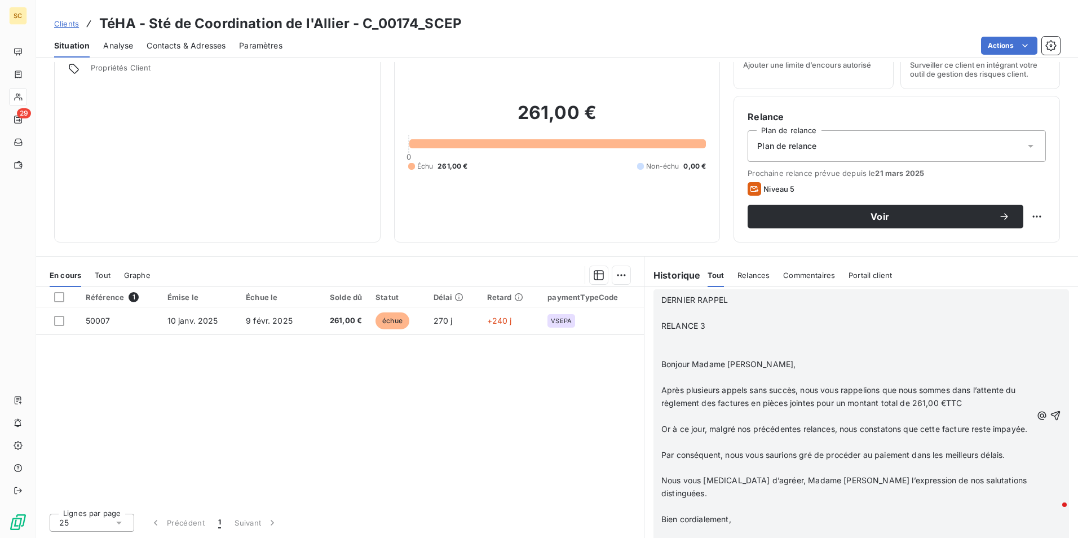 This screenshot has width=1078, height=538. I want to click on div: Statut, so click(397, 297).